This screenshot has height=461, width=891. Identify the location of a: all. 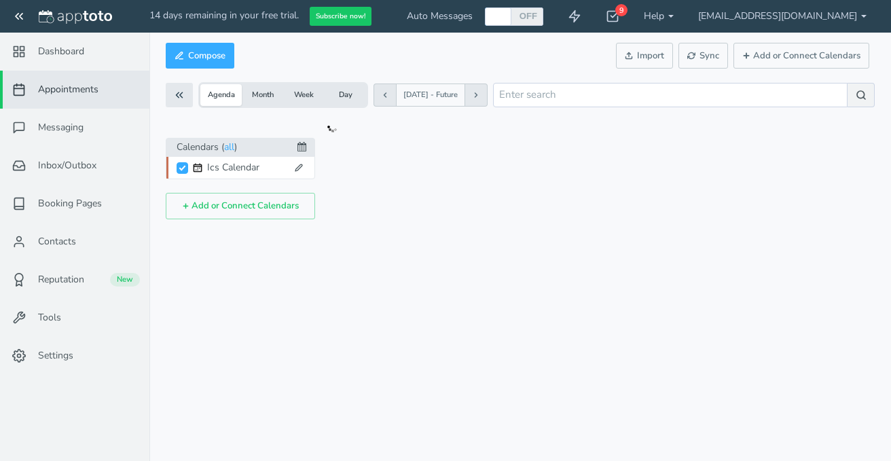
(229, 147).